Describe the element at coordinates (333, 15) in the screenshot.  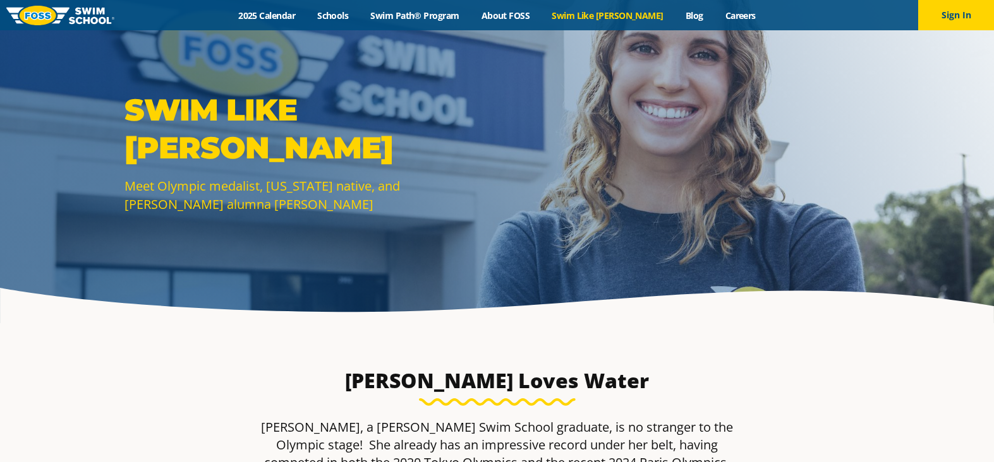
I see `a: Schools` at that location.